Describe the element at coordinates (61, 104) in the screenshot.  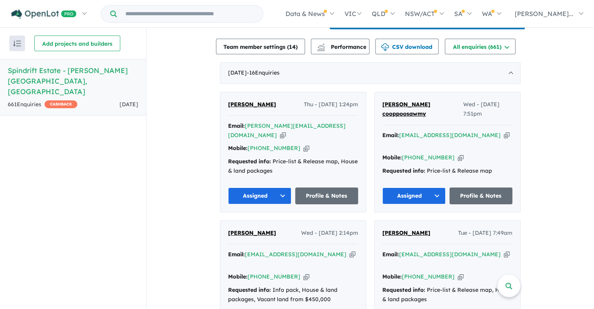
I see `span: CASHBACK` at that location.